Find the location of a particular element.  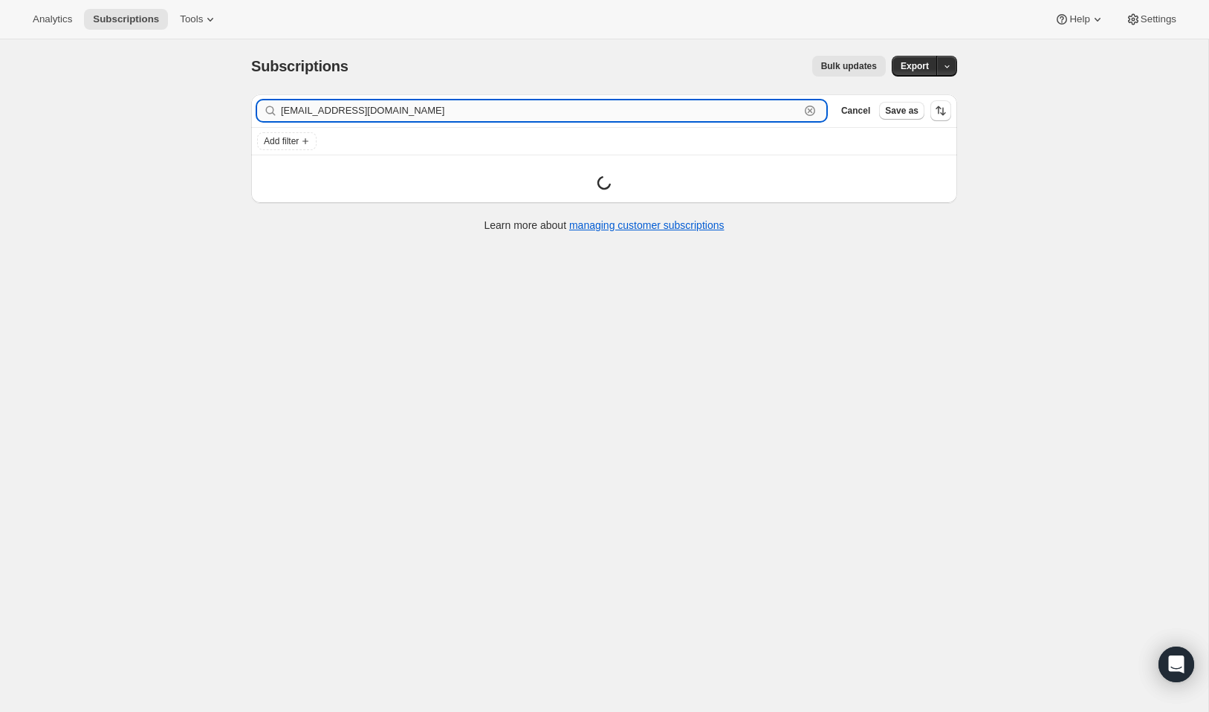

button: Analytics is located at coordinates (52, 19).